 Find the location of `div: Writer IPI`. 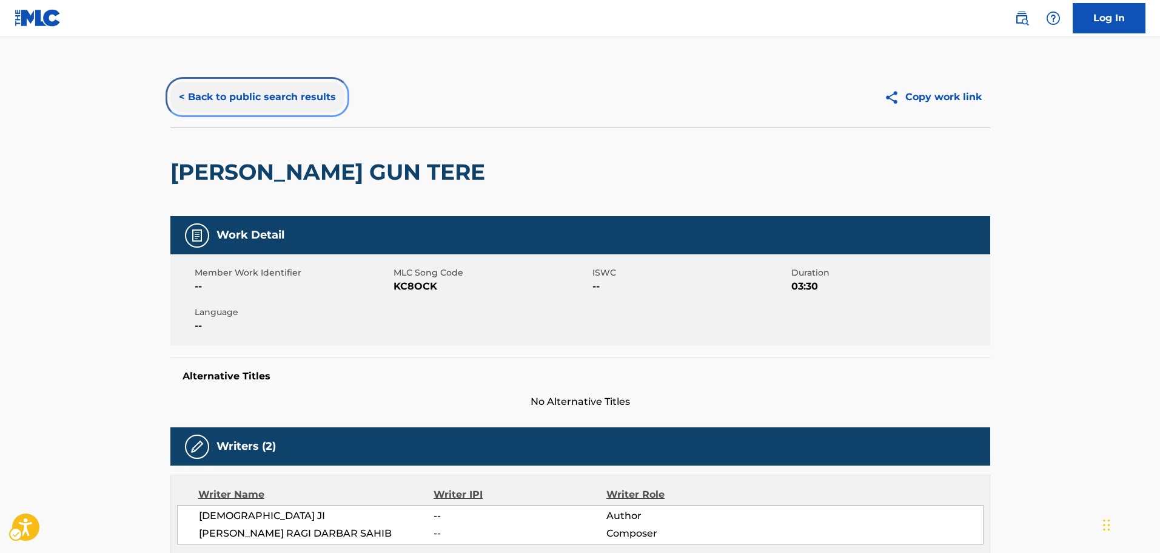

div: Writer IPI is located at coordinates (520, 494).